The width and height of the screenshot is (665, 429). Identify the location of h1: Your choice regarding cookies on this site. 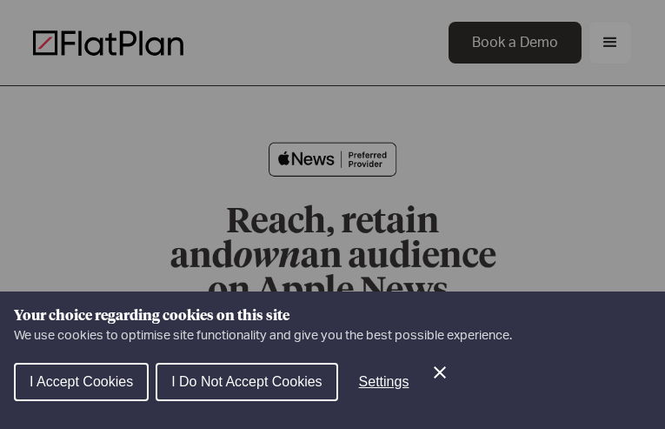
(332, 316).